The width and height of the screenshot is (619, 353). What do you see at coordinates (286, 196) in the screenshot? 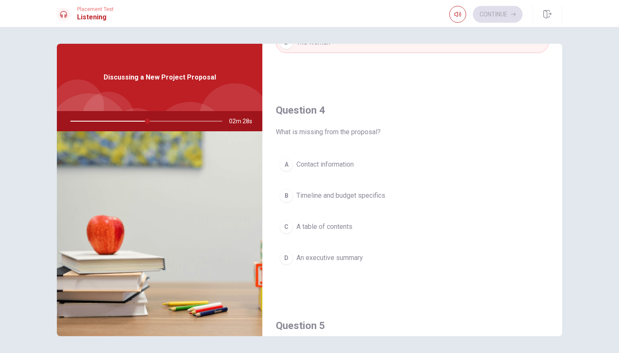
I see `div: B` at bounding box center [286, 196].